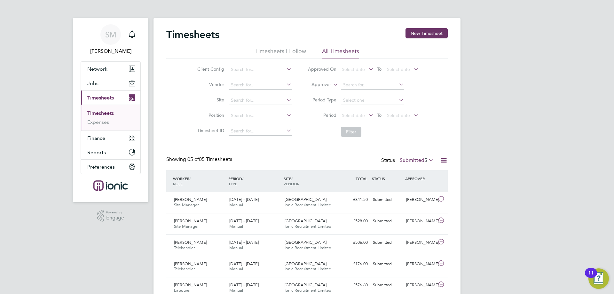 The image size is (614, 294). What do you see at coordinates (420, 178) in the screenshot?
I see `div: APPROVER` at bounding box center [420, 178].